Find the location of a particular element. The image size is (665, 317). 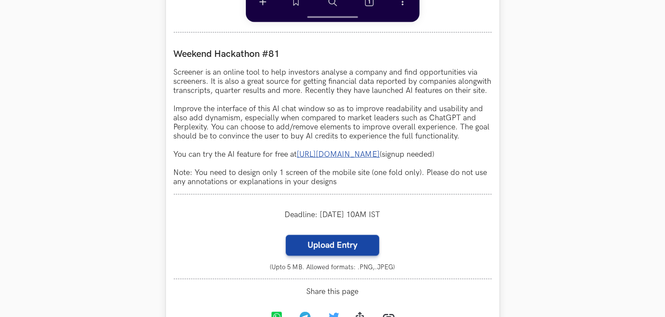

p: Screener is an online tool to help investors analyse a company and find opportunities via screene... is located at coordinates (333, 127).